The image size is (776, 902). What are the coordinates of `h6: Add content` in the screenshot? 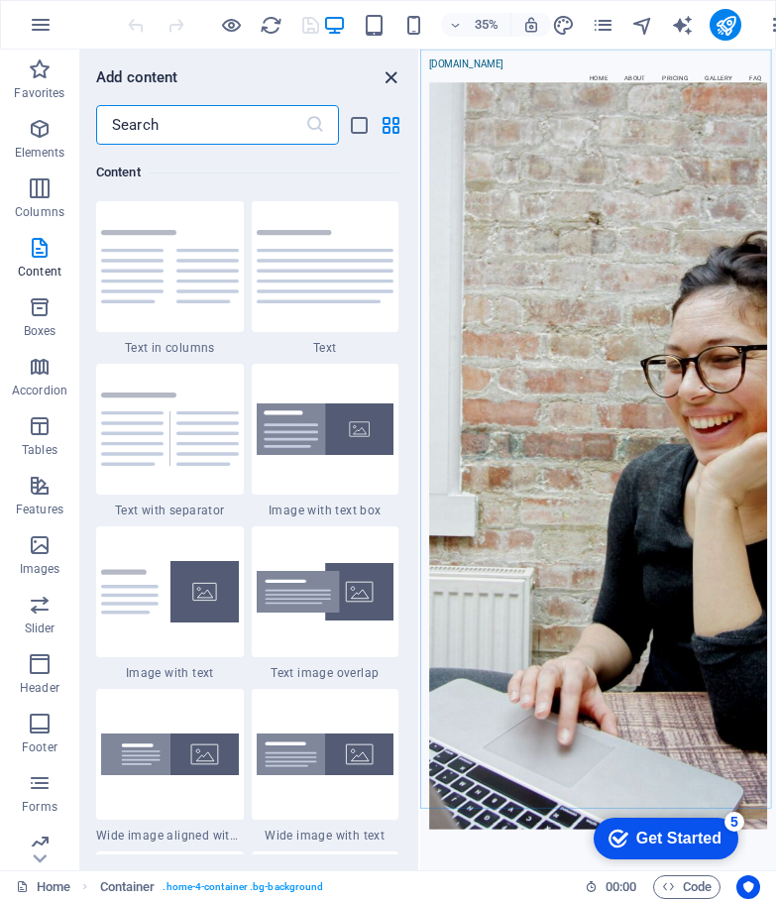 It's located at (137, 77).